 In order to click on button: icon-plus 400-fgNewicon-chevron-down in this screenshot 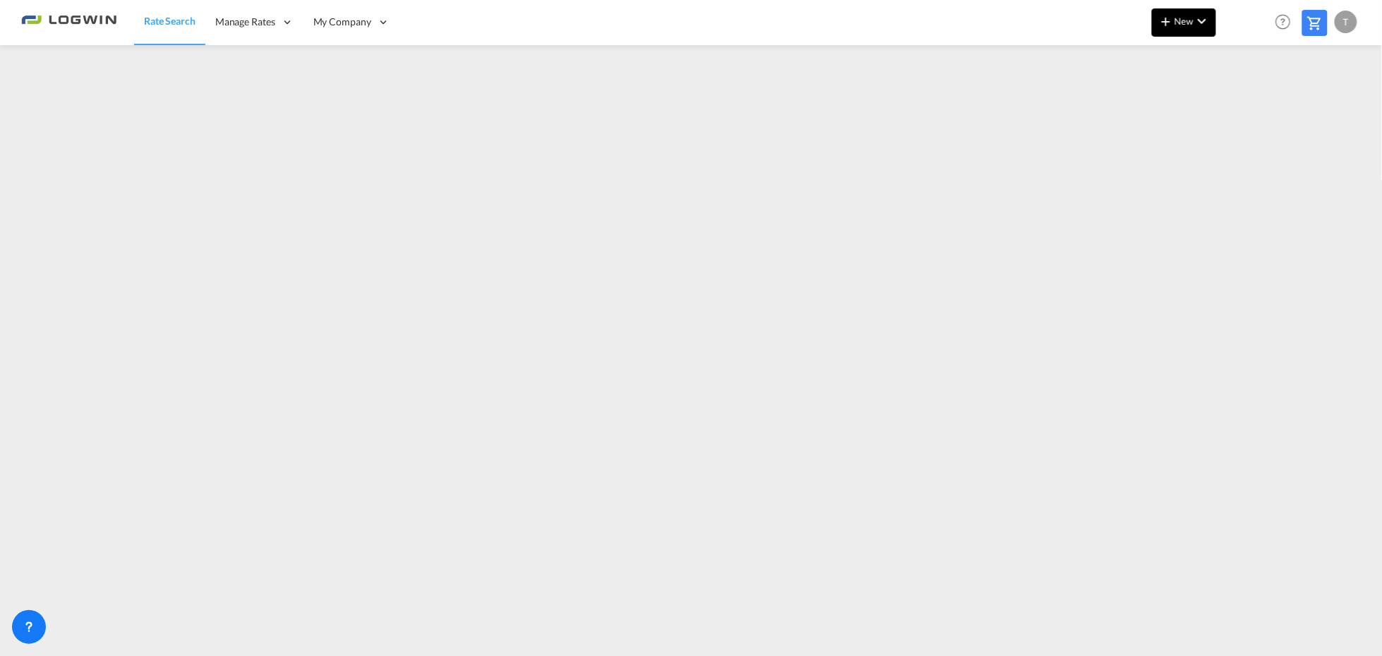, I will do `click(1184, 23)`.